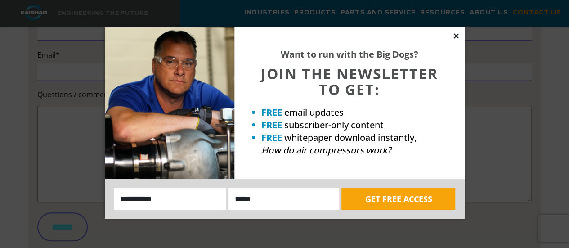  What do you see at coordinates (314, 112) in the screenshot?
I see `span: email updates` at bounding box center [314, 112].